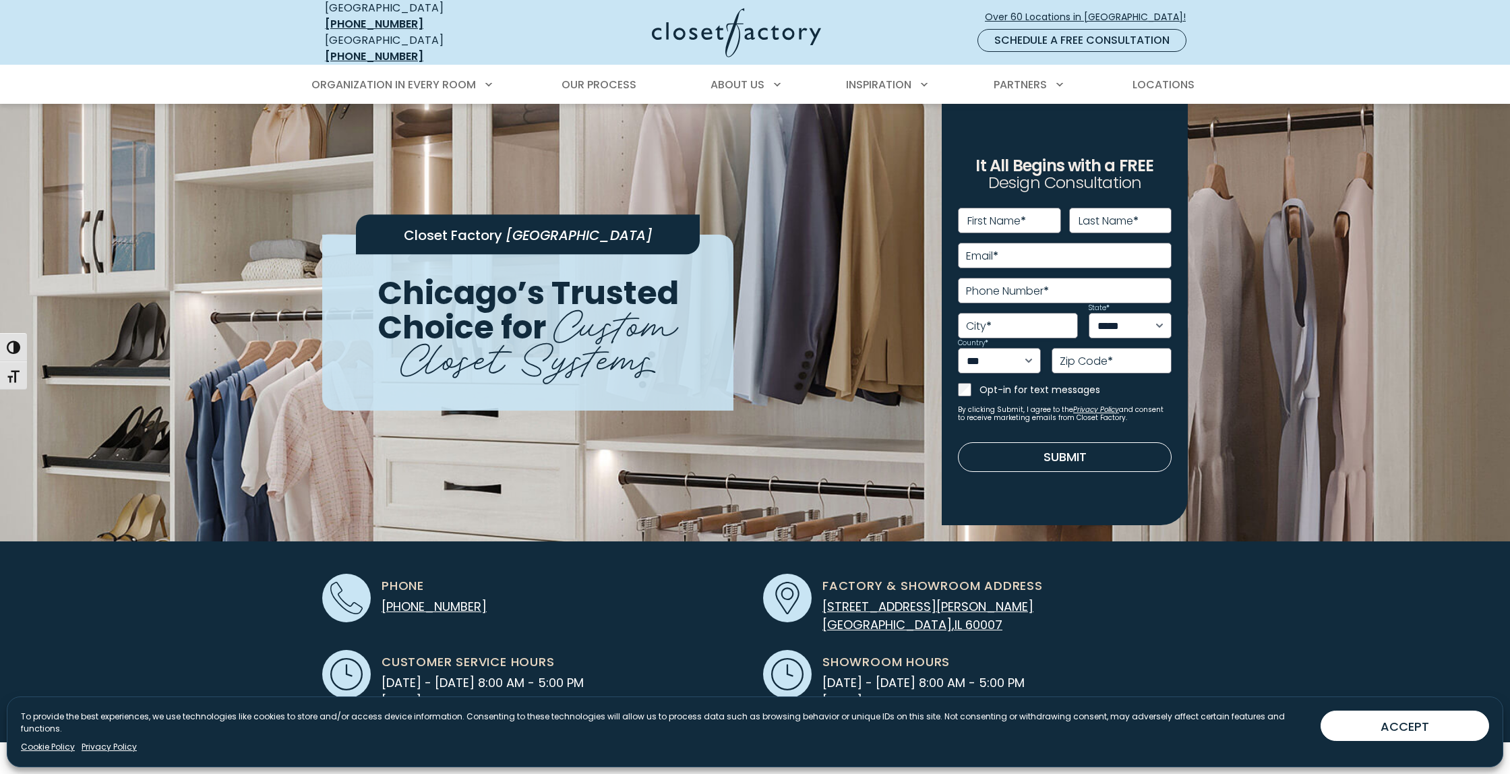 Image resolution: width=1510 pixels, height=774 pixels. Describe the element at coordinates (539, 338) in the screenshot. I see `span: Custom Closet Systems` at that location.